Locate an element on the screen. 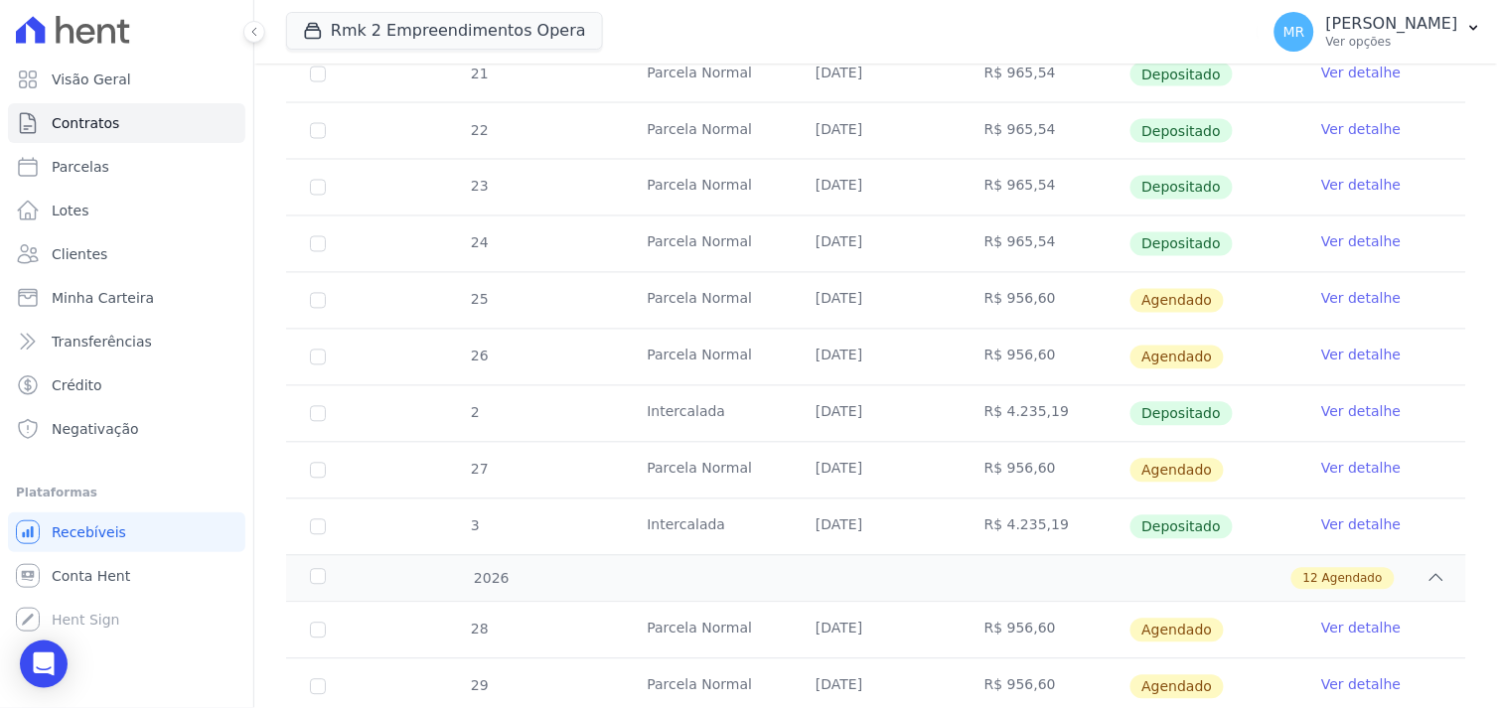 The image size is (1498, 708). span: Transferências is located at coordinates (101, 342).